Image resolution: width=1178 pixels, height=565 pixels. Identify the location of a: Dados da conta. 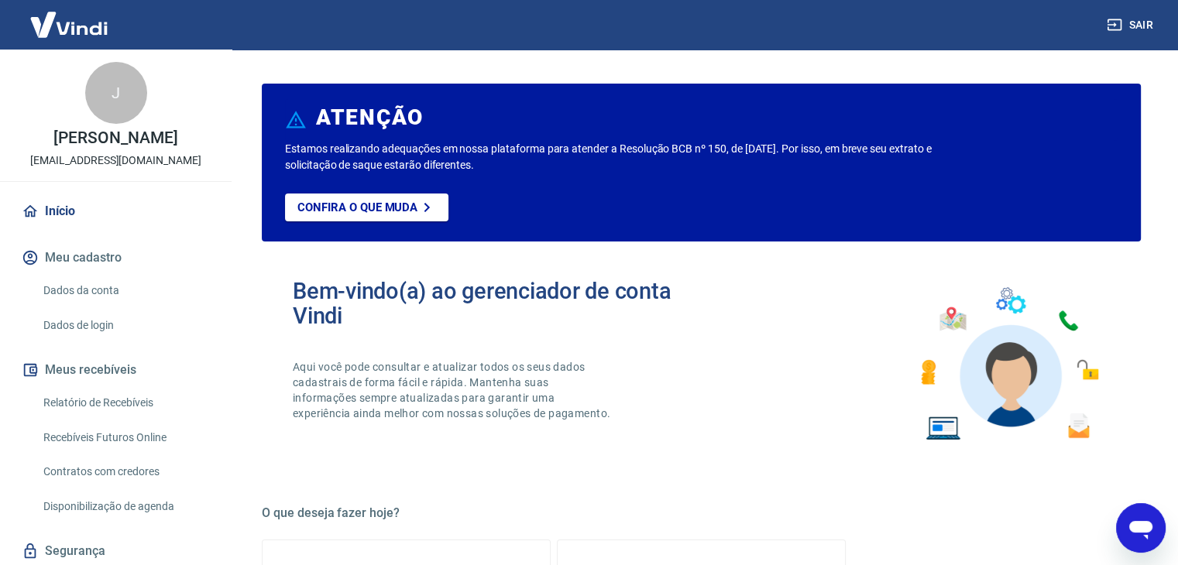
(125, 290).